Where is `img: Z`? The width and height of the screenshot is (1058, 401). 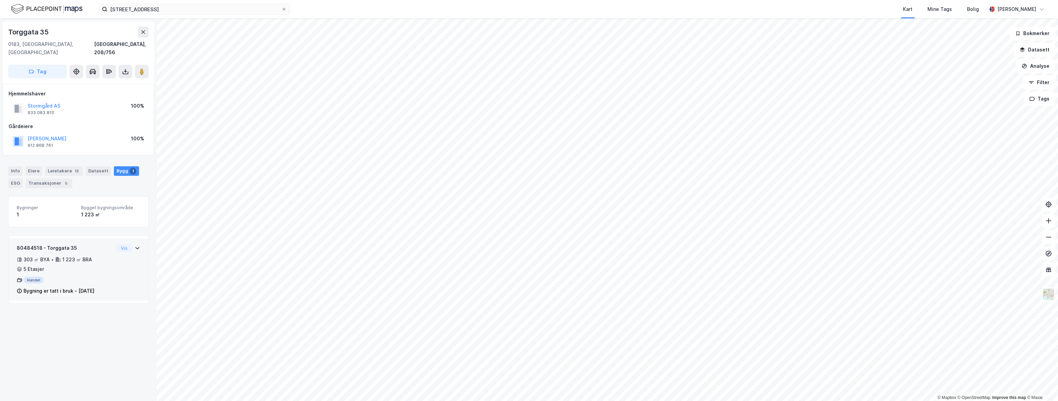 img: Z is located at coordinates (1048, 294).